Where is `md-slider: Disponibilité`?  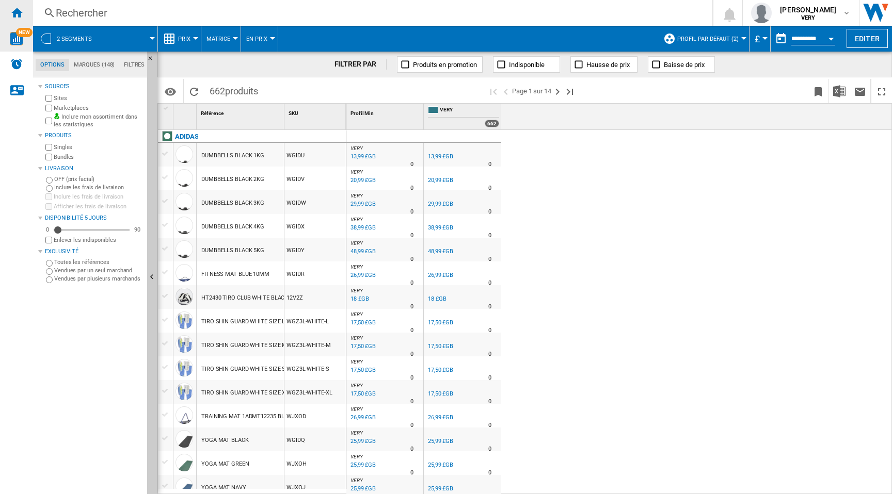
md-slider: Disponibilité is located at coordinates (91, 230).